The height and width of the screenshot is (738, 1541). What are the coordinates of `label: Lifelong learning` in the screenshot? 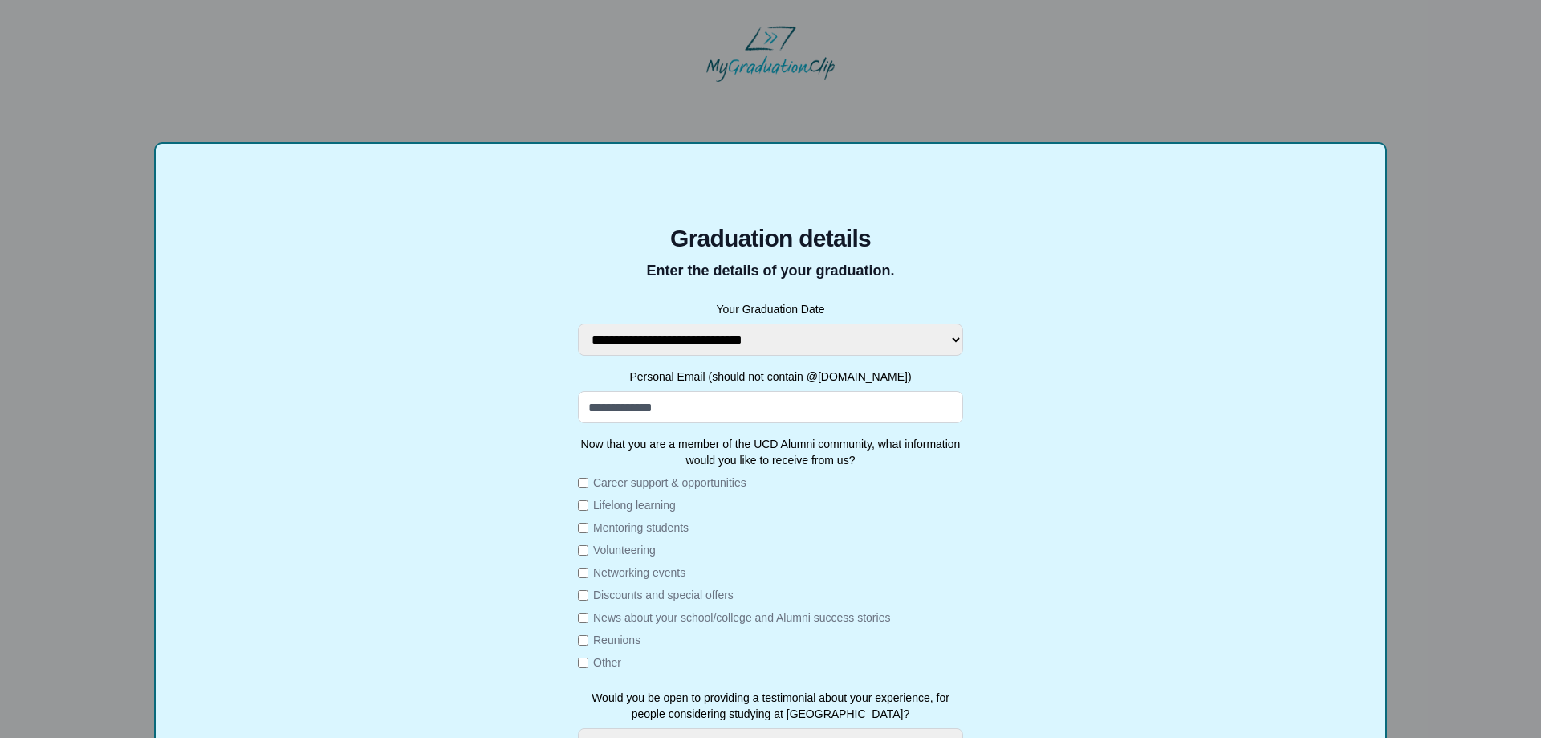 It's located at (634, 505).